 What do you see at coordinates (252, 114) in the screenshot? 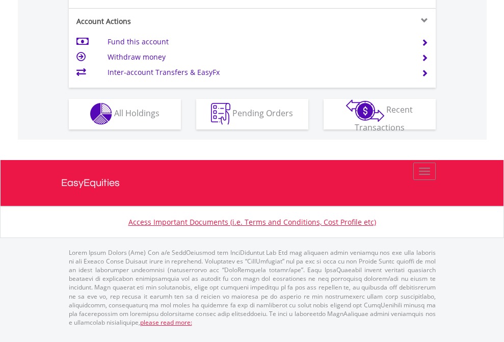
I see `button: Pending Orders` at bounding box center [252, 114].